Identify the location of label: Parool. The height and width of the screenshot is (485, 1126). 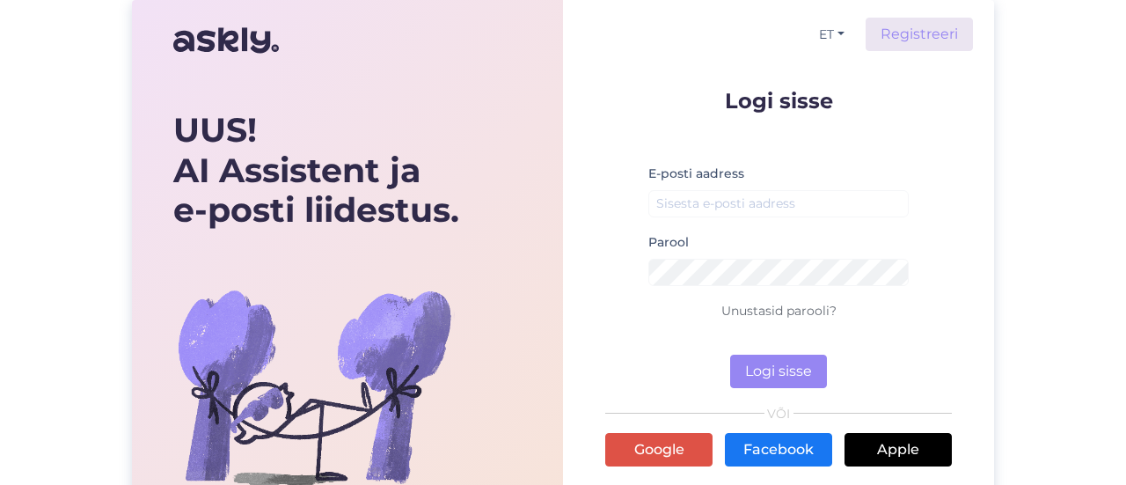
(669, 242).